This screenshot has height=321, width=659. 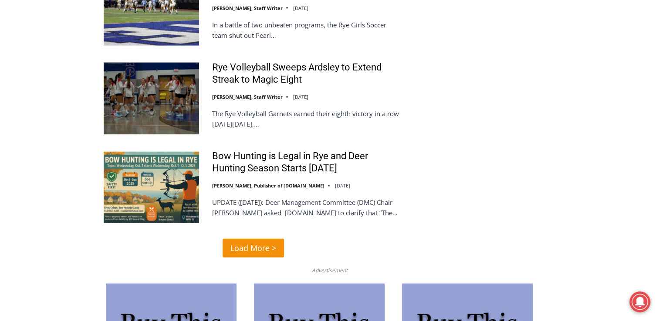 What do you see at coordinates (151, 98) in the screenshot?
I see `img: Rye Volleyball Sweeps Ardsley to Extend Streak to Magic Eight` at bounding box center [151, 98].